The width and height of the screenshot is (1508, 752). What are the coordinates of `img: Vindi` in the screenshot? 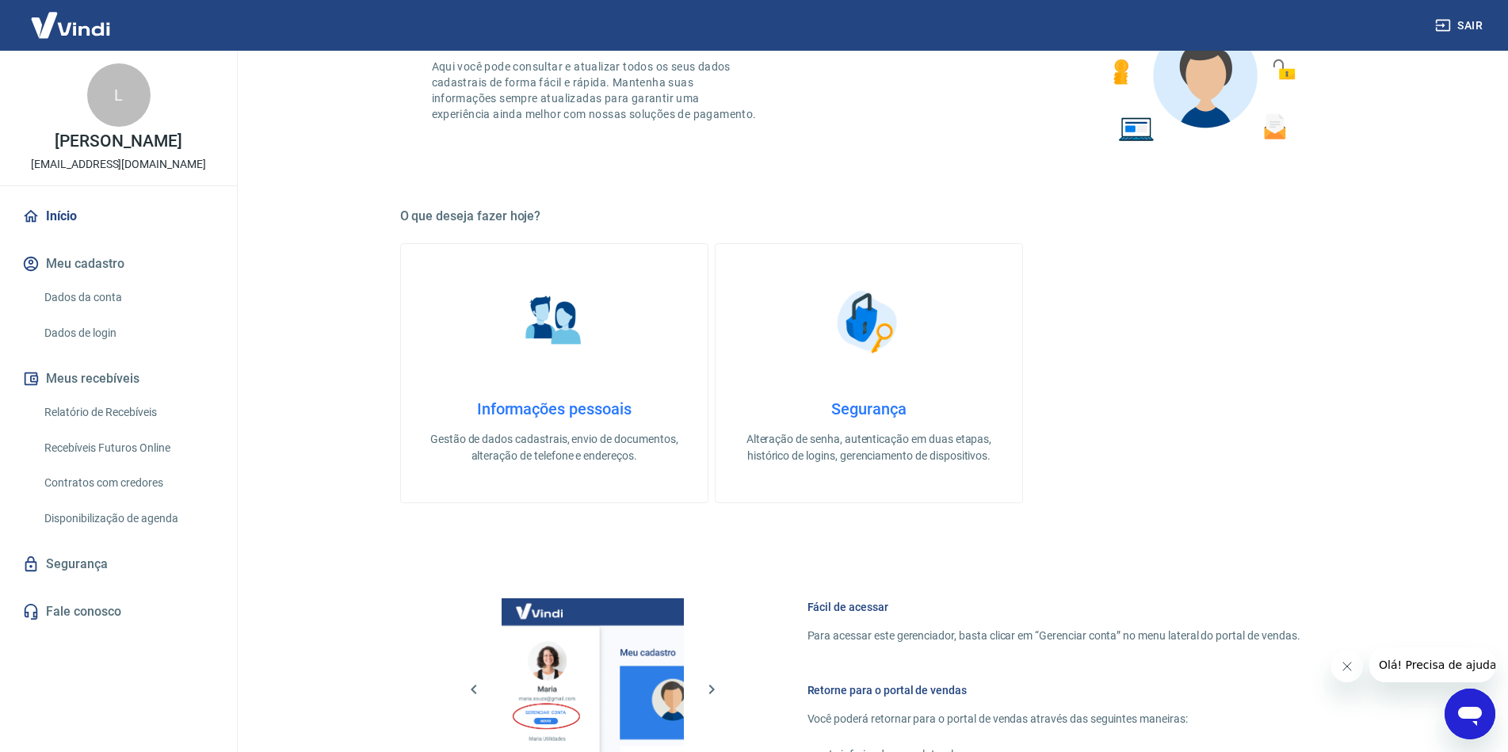 It's located at (71, 25).